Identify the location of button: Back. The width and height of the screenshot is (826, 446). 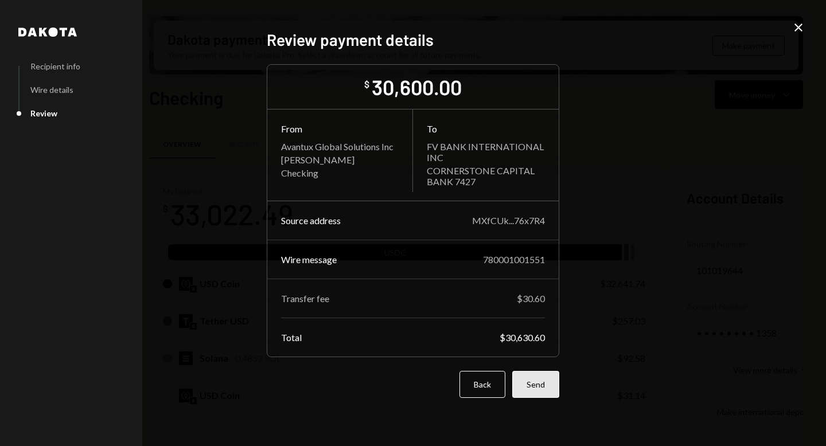
(483, 384).